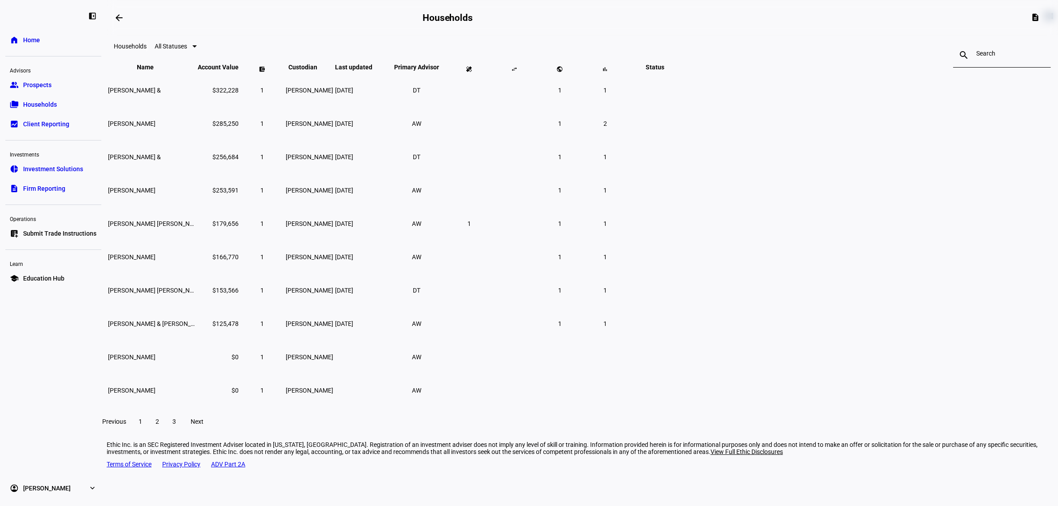 The width and height of the screenshot is (1058, 506). I want to click on input: Search, so click(1002, 53).